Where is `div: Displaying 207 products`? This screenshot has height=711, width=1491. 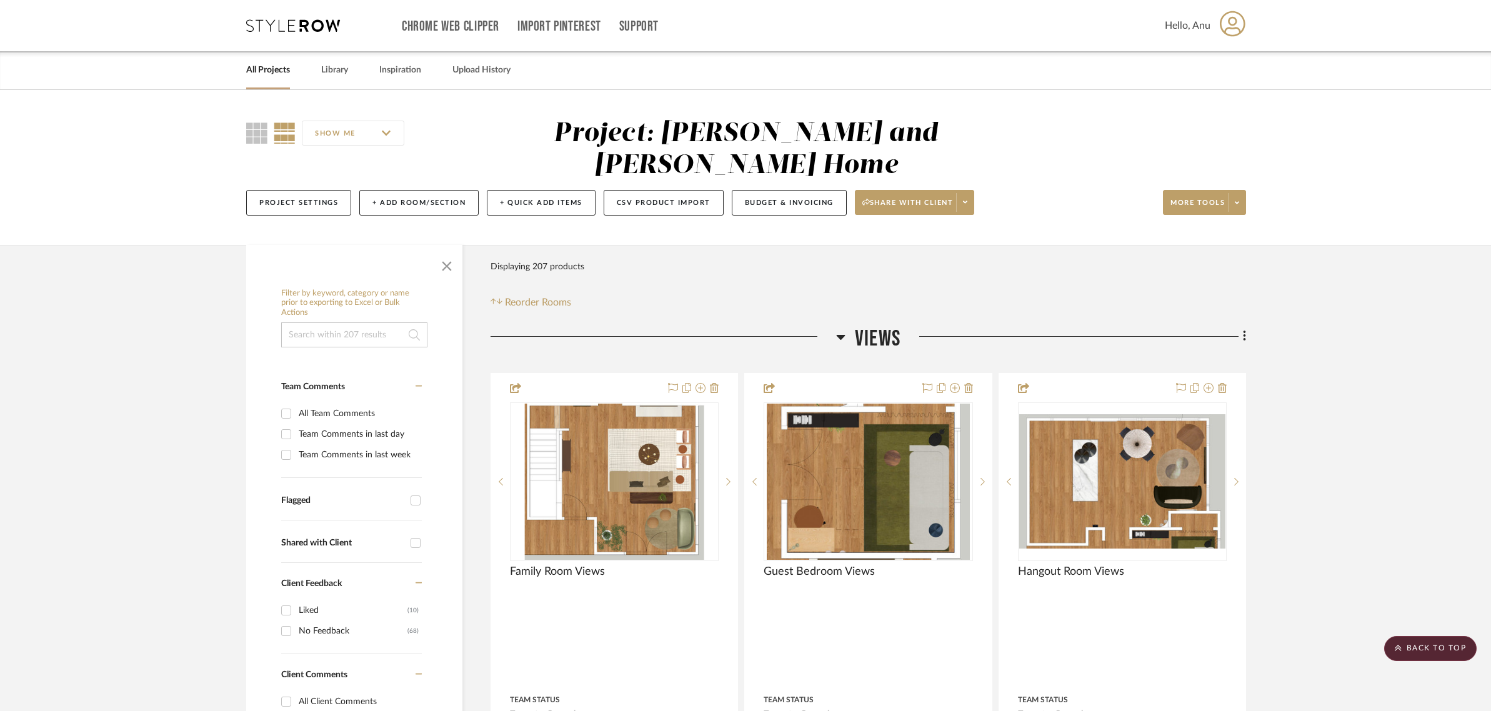
div: Displaying 207 products is located at coordinates (537, 267).